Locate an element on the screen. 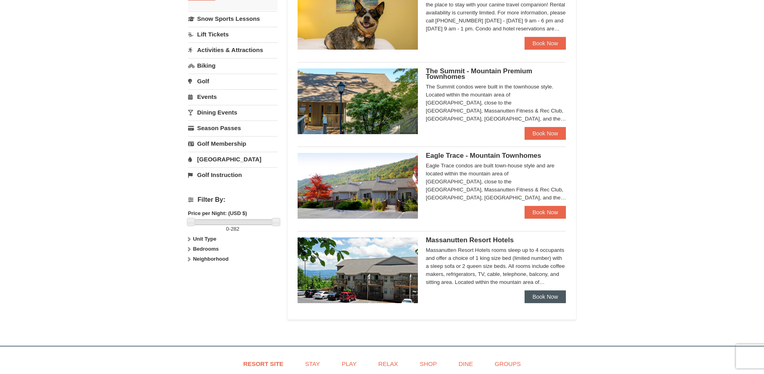  strong: Price per Night: (USD $) is located at coordinates (217, 213).